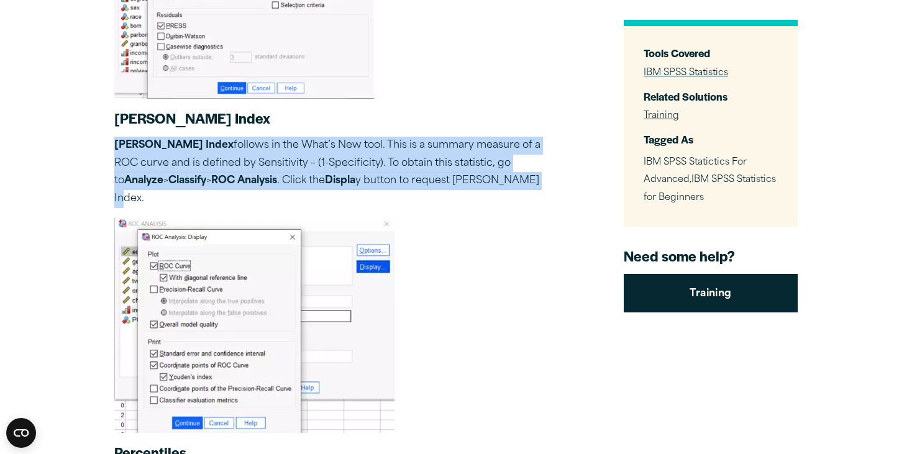  Describe the element at coordinates (686, 72) in the screenshot. I see `a: IBM SPSS Statistics` at that location.